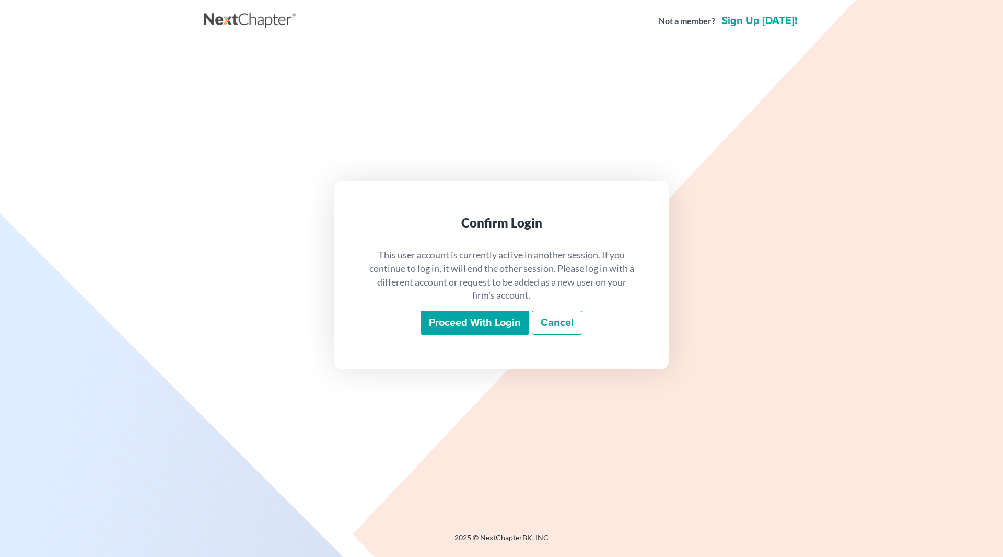 The height and width of the screenshot is (557, 1003). I want to click on p: This user account is currently active in another session. If you continue to log in, it will end ..., so click(502, 275).